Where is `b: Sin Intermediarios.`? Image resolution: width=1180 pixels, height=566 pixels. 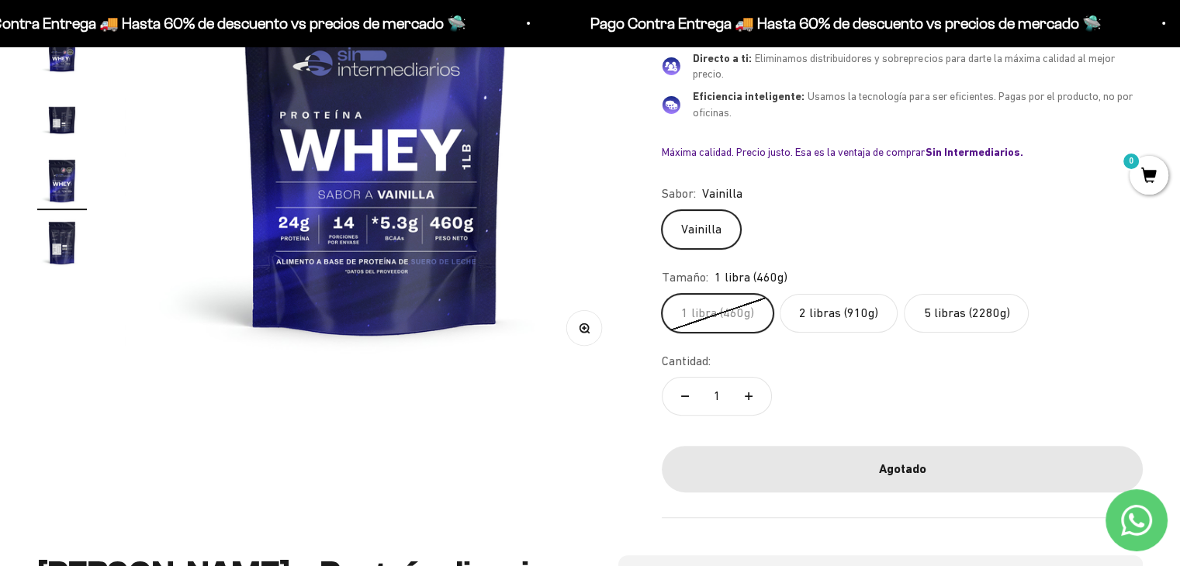
b: Sin Intermediarios. is located at coordinates (974, 152).